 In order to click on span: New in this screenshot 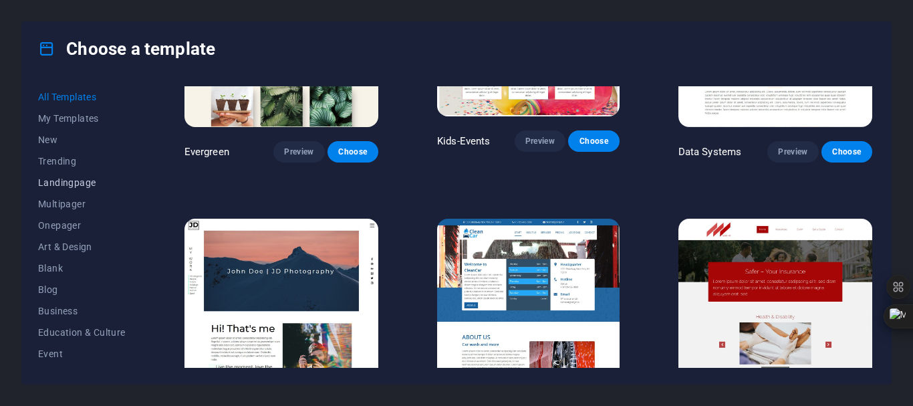, I will do `click(82, 140)`.